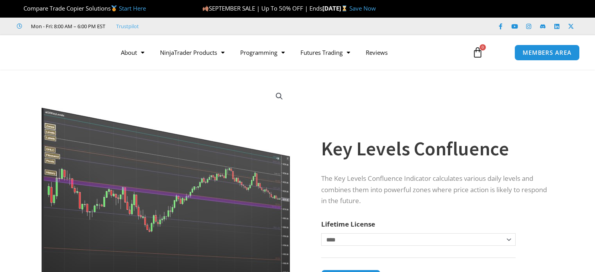  What do you see at coordinates (325, 52) in the screenshot?
I see `a: Futures Trading` at bounding box center [325, 52].